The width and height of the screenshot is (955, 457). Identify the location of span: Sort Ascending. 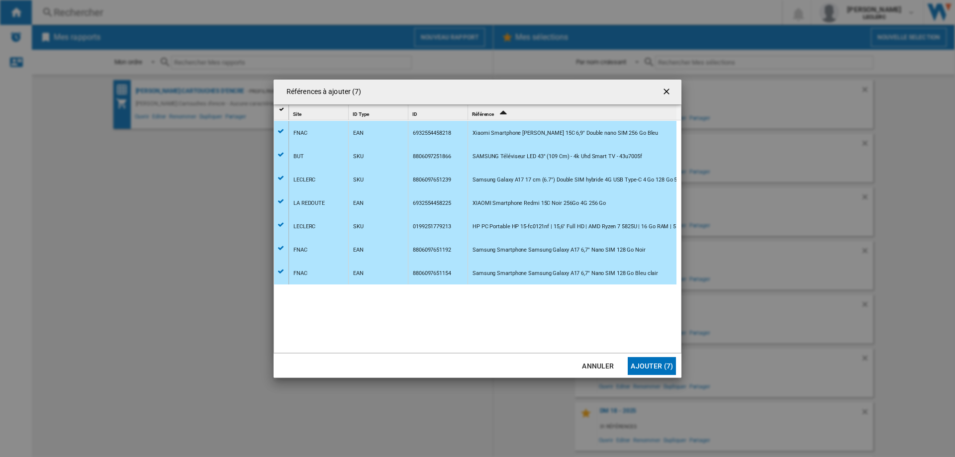
(503, 114).